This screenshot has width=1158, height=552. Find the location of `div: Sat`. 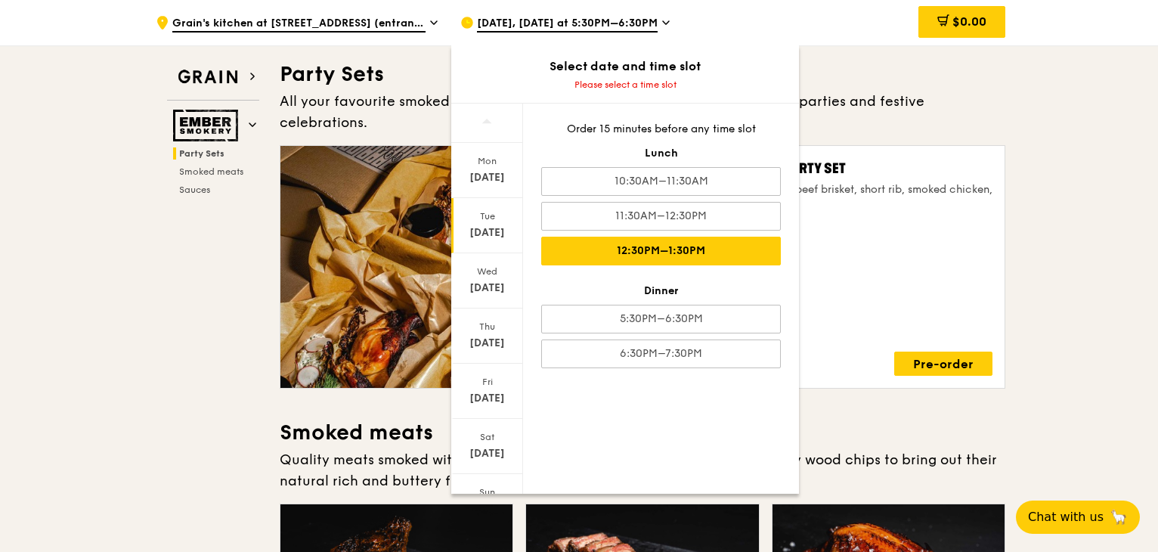

div: Sat is located at coordinates (487, 437).